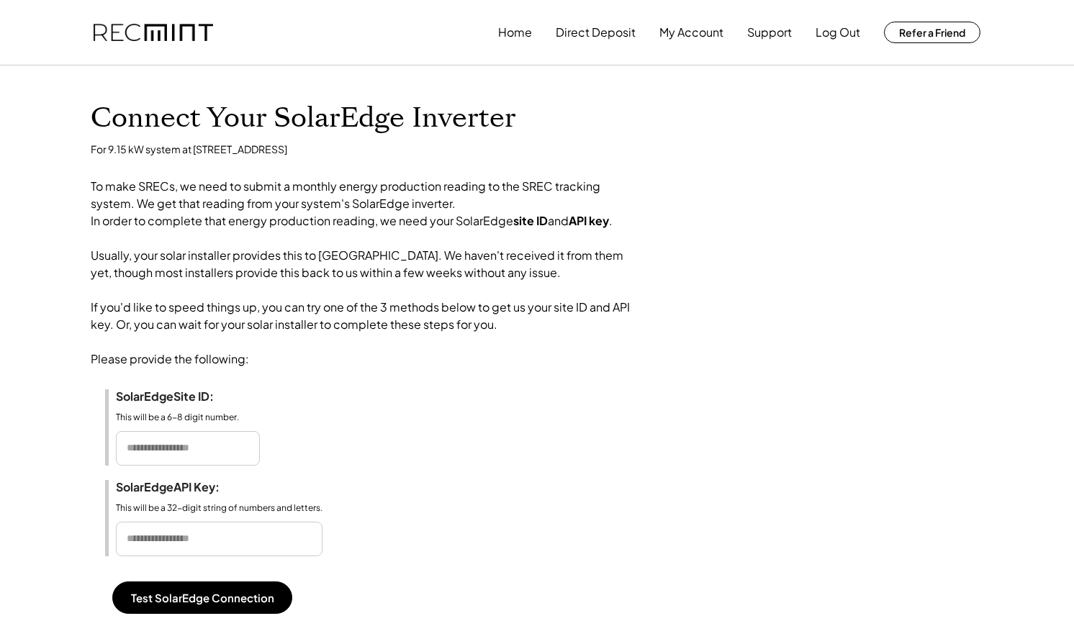 The height and width of the screenshot is (621, 1074). What do you see at coordinates (691, 32) in the screenshot?
I see `button: My Account` at bounding box center [691, 32].